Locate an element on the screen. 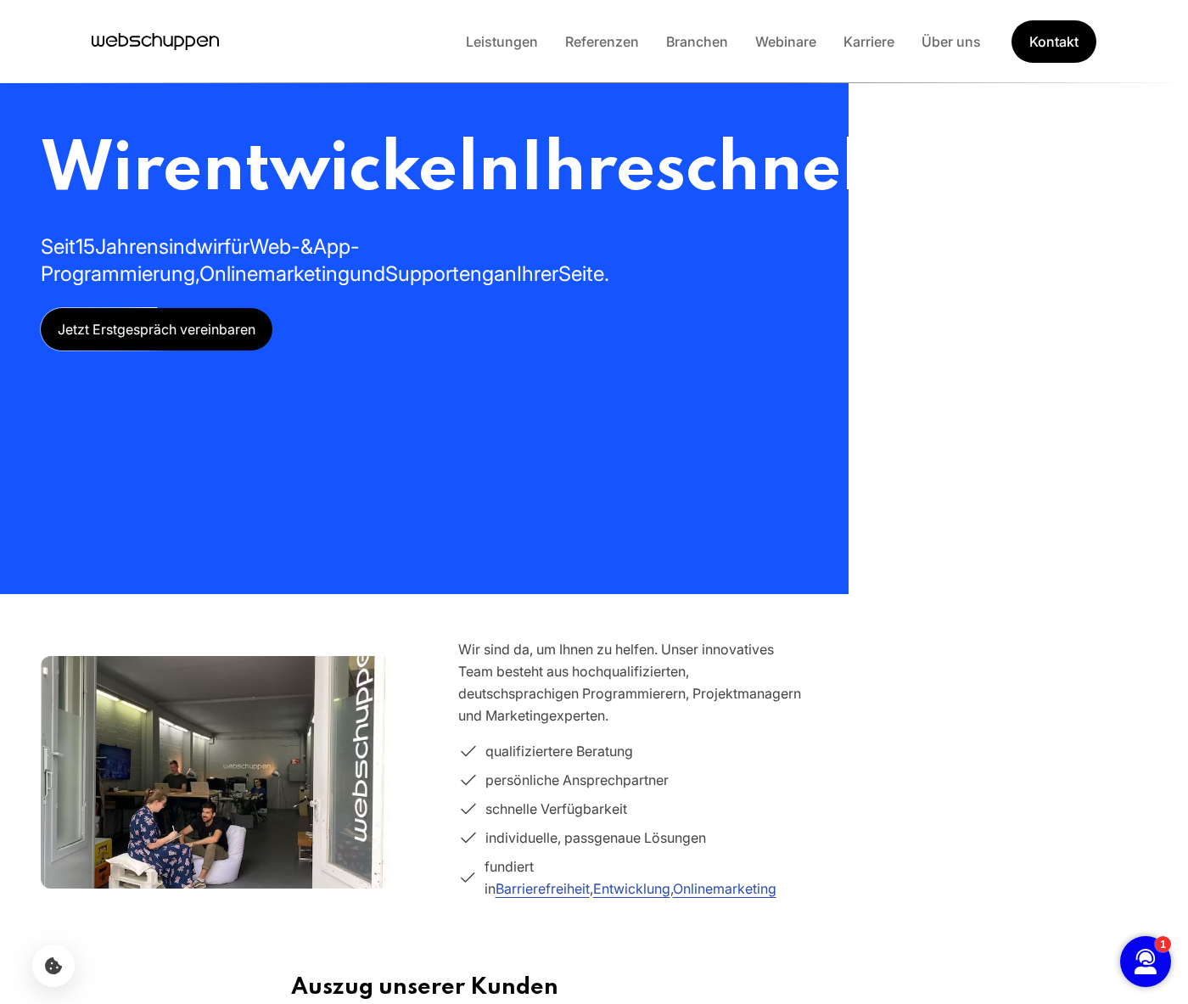  a: Hauptseite besuchen is located at coordinates (155, 42).